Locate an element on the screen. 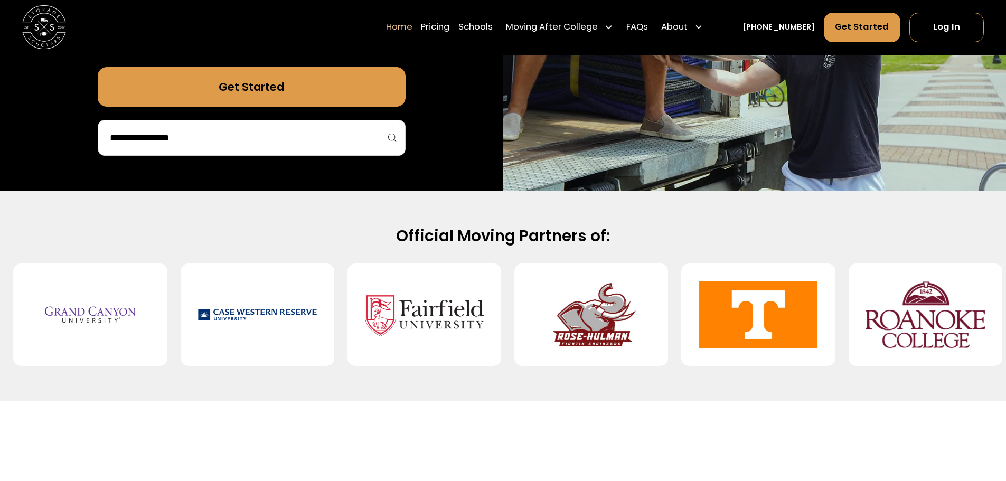 Image resolution: width=1006 pixels, height=481 pixels. a: FAQs is located at coordinates (637, 27).